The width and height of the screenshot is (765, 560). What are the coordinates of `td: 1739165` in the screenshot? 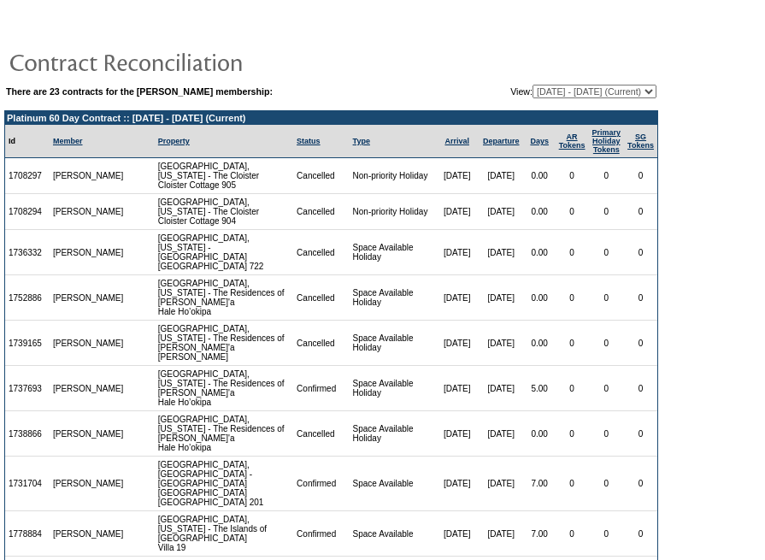 It's located at (27, 343).